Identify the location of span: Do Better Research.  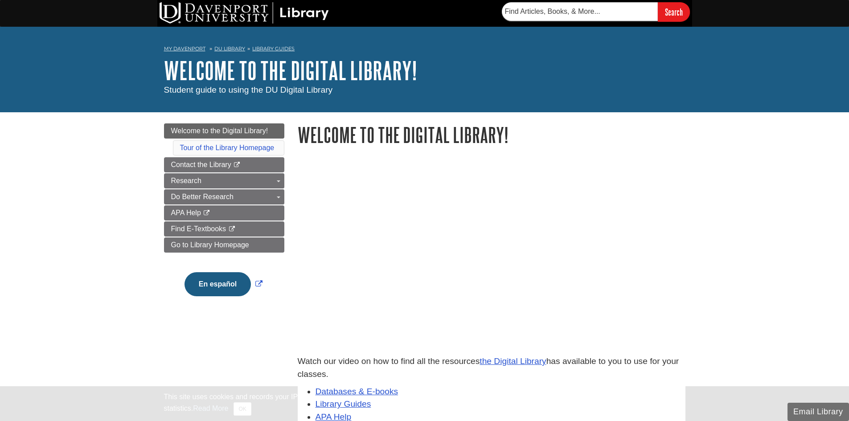
(202, 197).